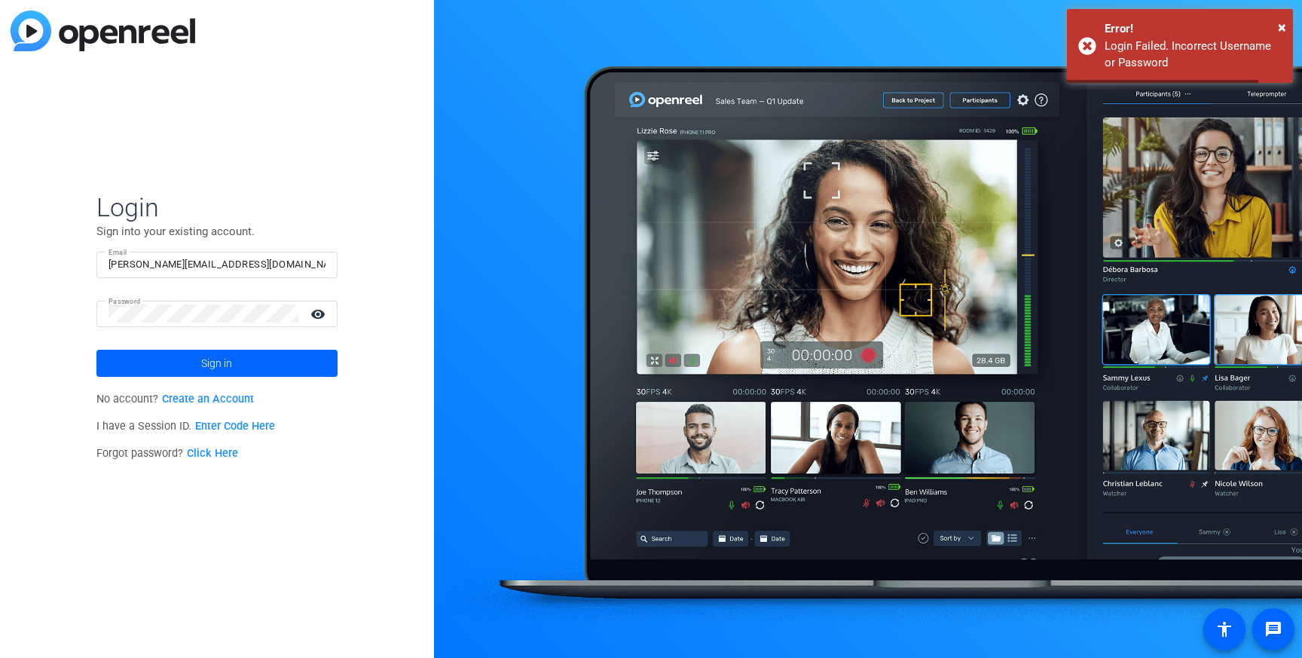 This screenshot has height=658, width=1302. I want to click on mat-label: Password, so click(124, 301).